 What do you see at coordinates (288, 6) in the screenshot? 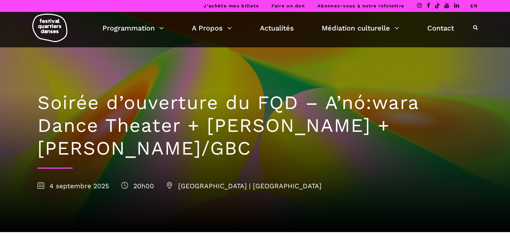
I see `a: Faire un don` at bounding box center [288, 6].